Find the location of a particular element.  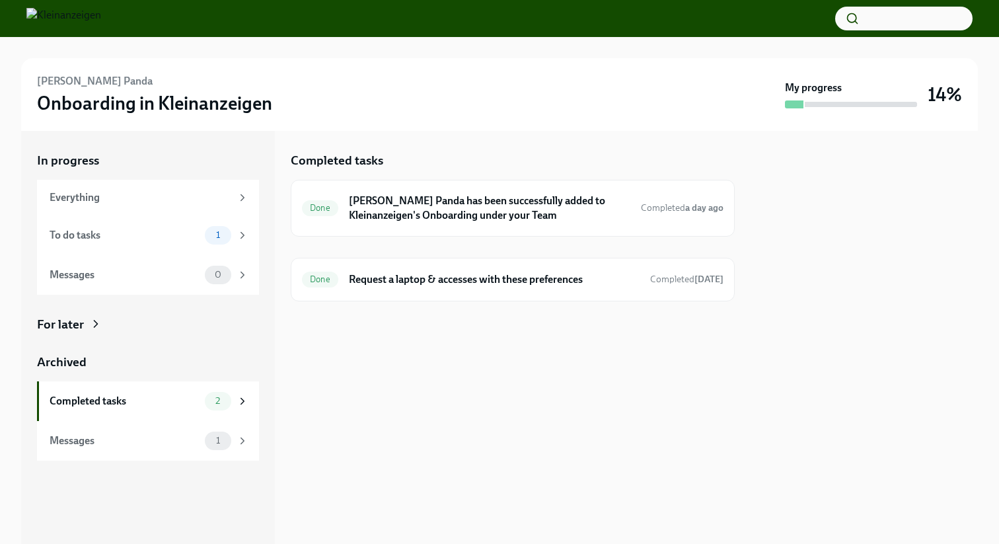

h6: Request a laptop & accesses with these preferences is located at coordinates (494, 279).